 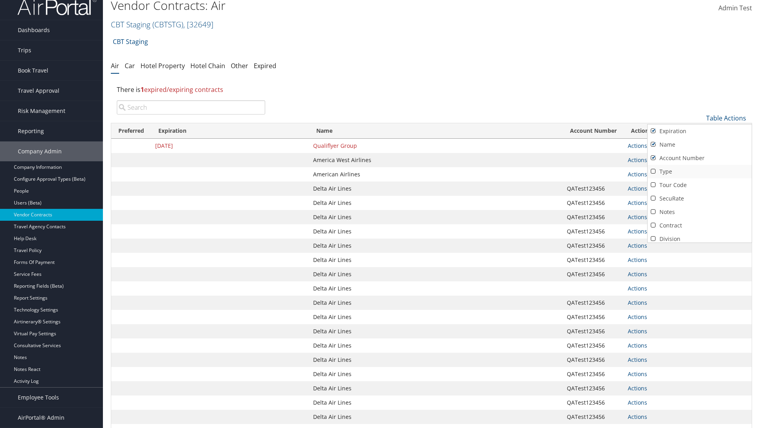 I want to click on a: Notes, so click(x=699, y=212).